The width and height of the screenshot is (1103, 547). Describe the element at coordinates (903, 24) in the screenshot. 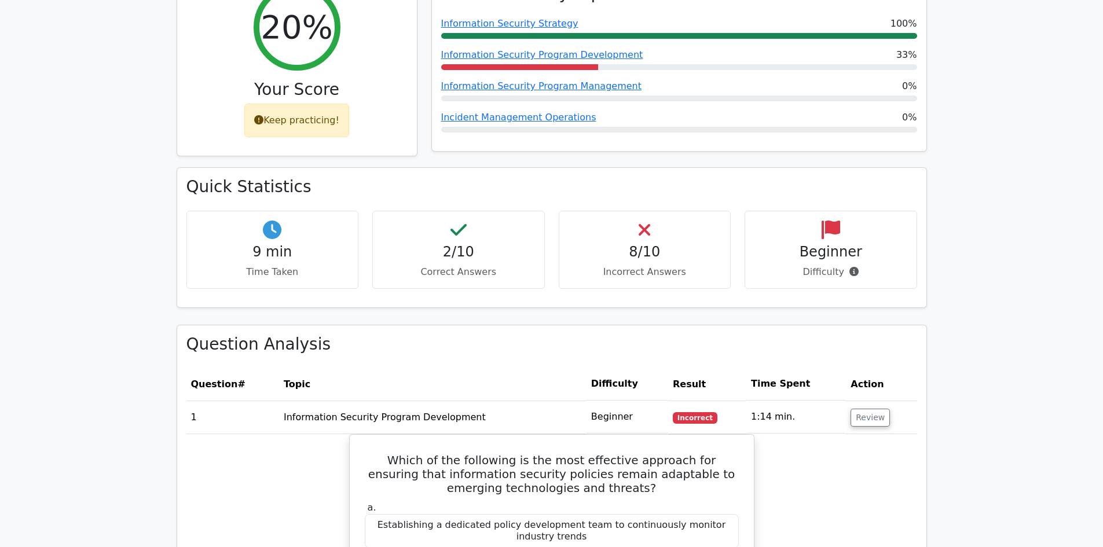

I see `span: 100%` at that location.